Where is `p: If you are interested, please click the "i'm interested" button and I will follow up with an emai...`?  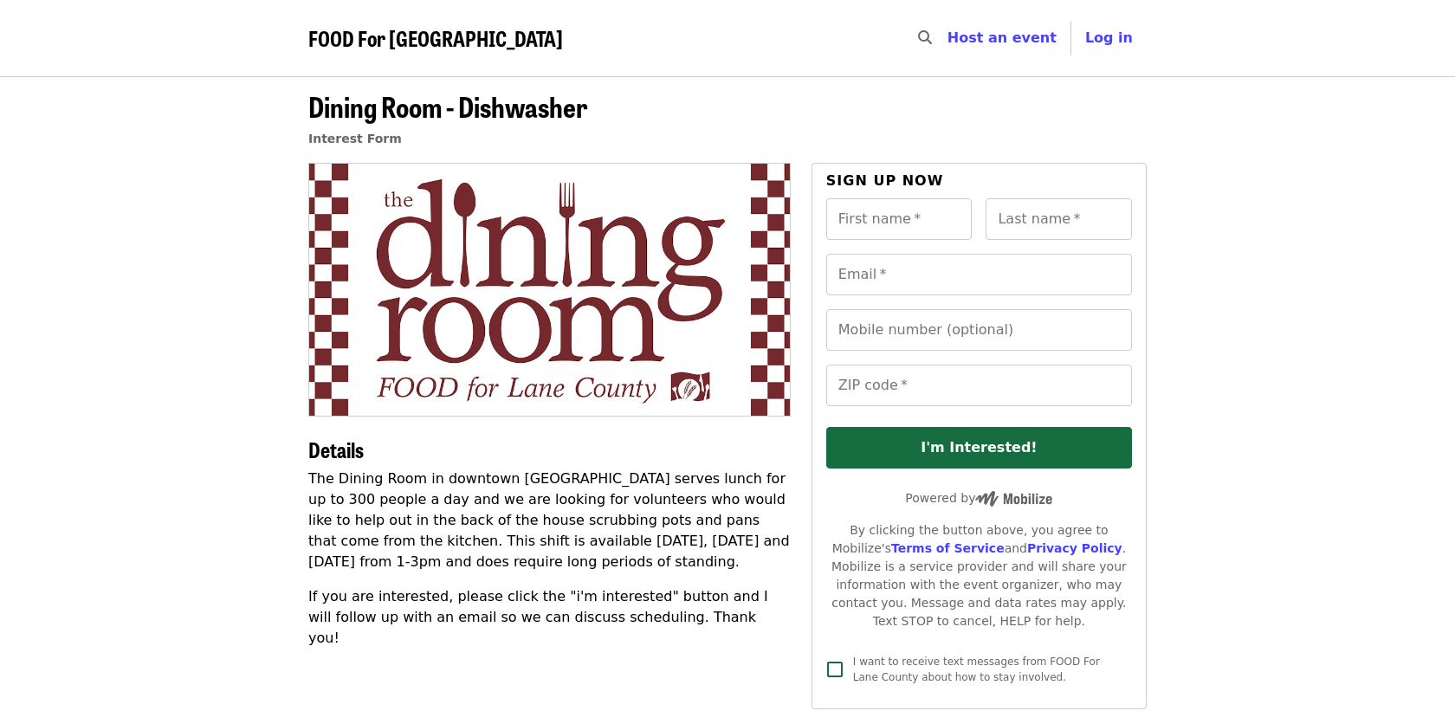 p: If you are interested, please click the "i'm interested" button and I will follow up with an emai... is located at coordinates (549, 618).